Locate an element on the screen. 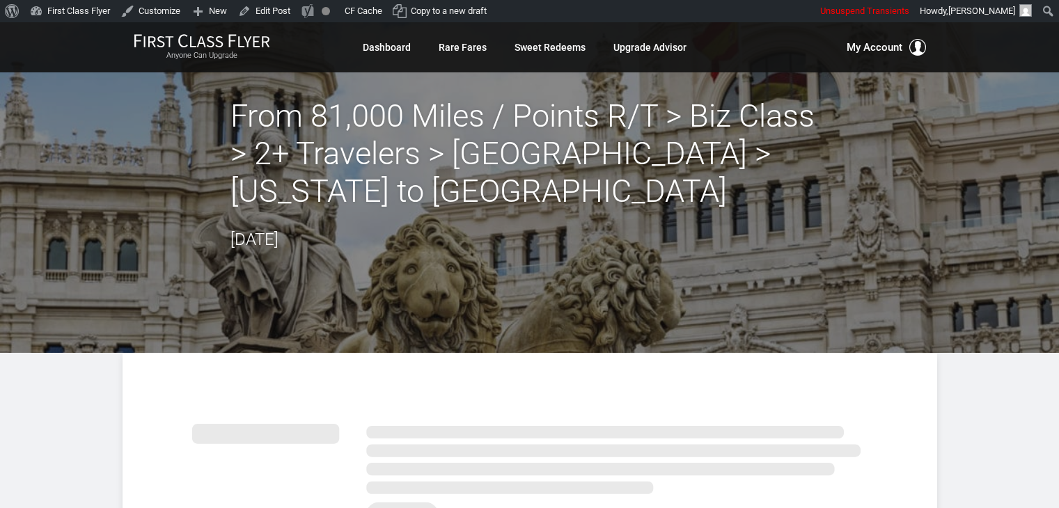  span: My Account is located at coordinates (874, 47).